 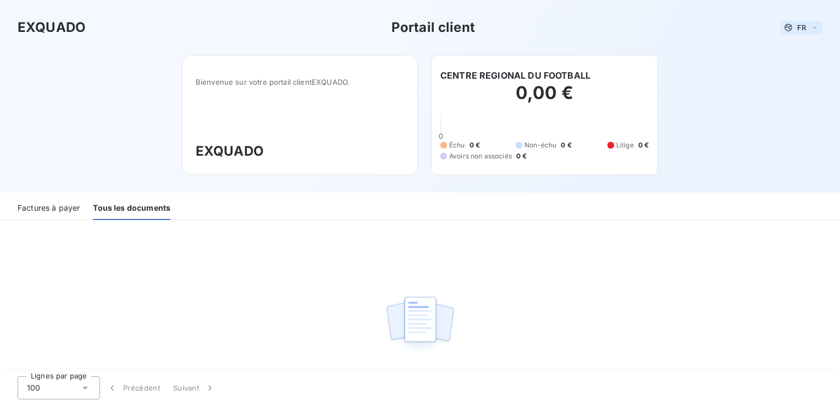 I want to click on span: 0, so click(x=441, y=136).